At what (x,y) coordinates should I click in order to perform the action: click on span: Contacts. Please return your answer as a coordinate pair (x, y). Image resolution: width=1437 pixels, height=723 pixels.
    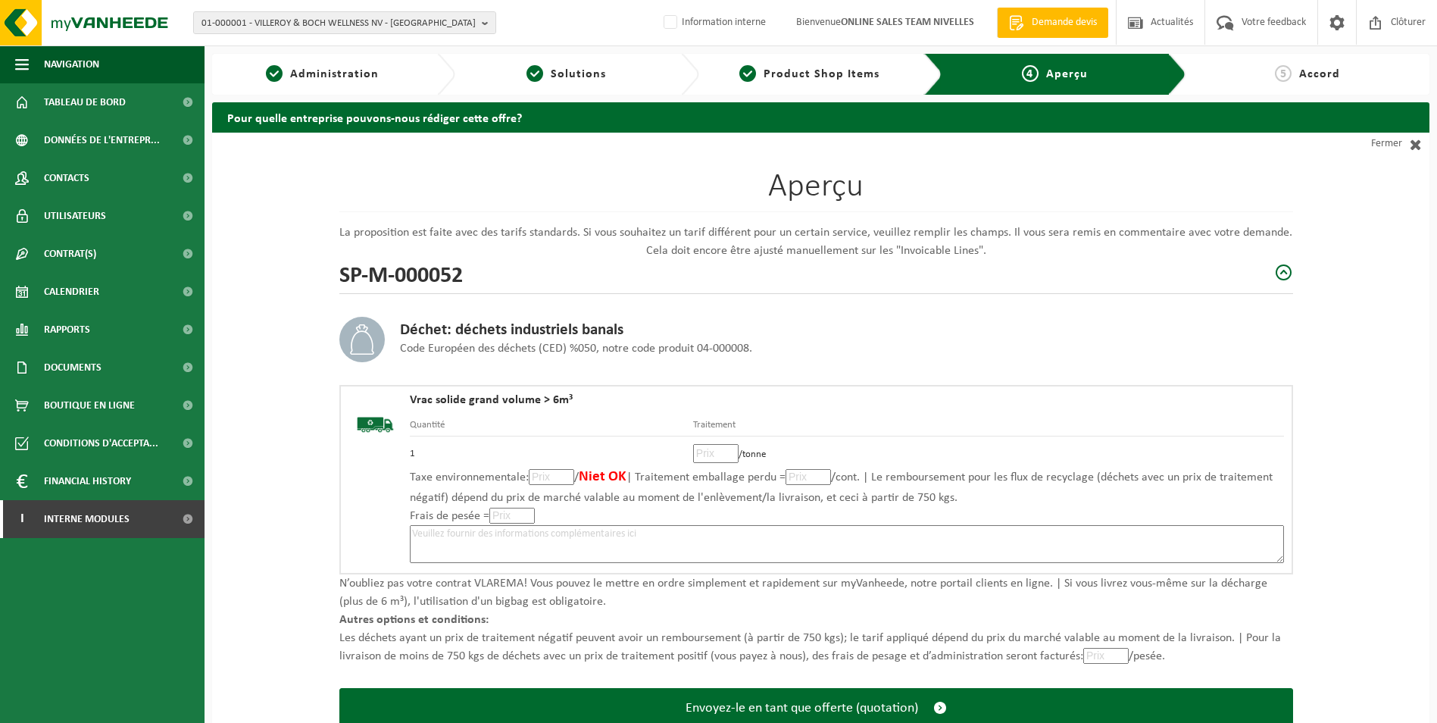
    Looking at the image, I should click on (67, 178).